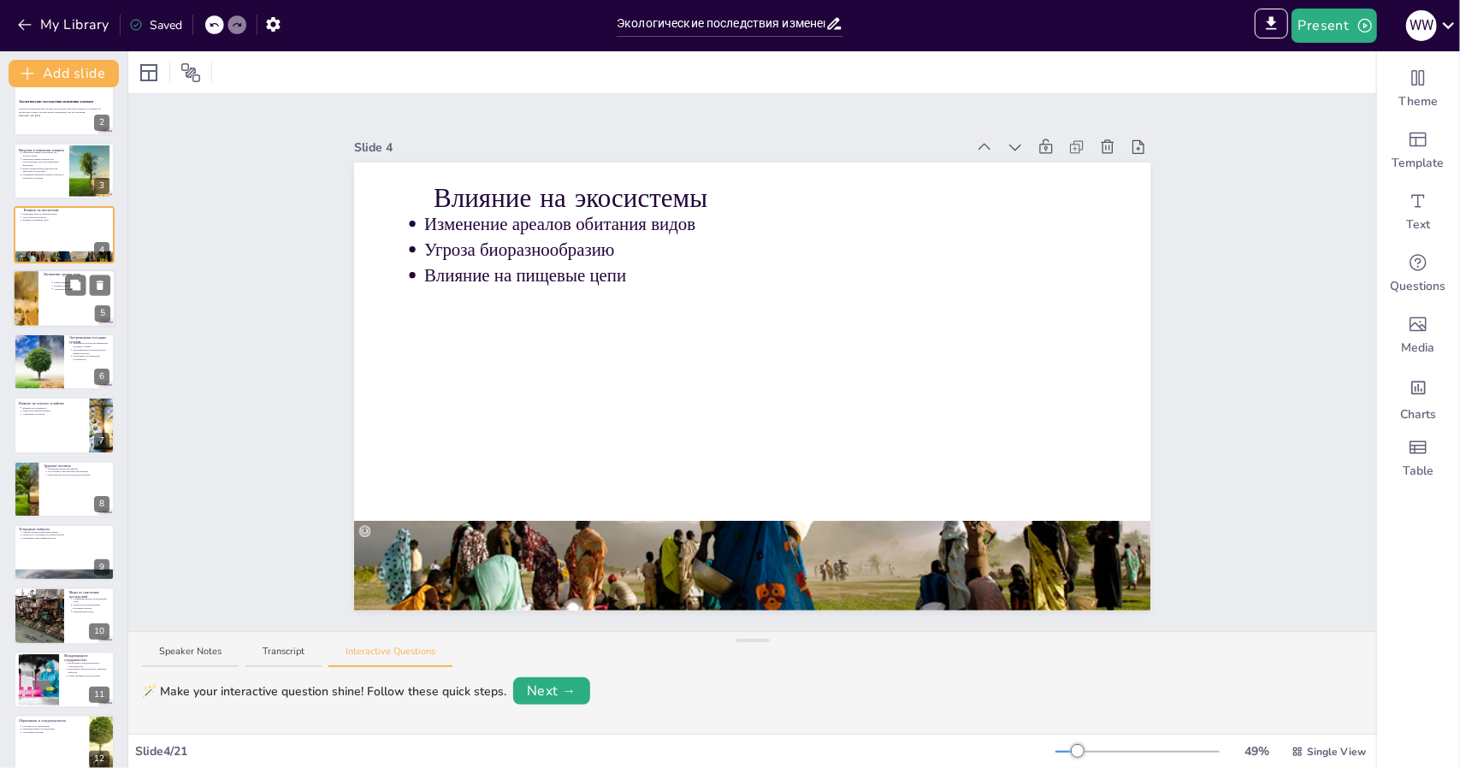 Image resolution: width=1460 pixels, height=768 pixels. Describe the element at coordinates (390, 656) in the screenshot. I see `button: Interactive Questions` at that location.